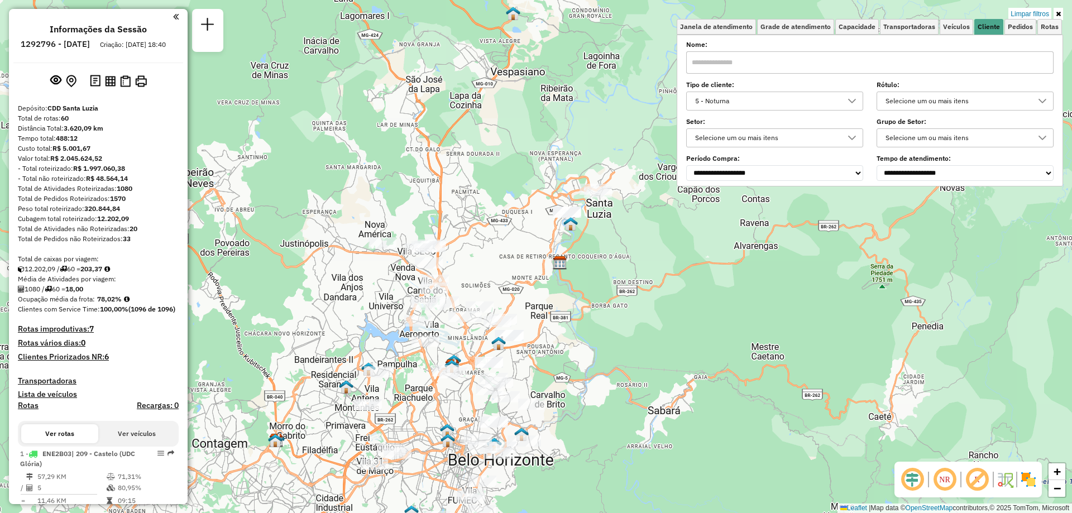  Describe the element at coordinates (78, 458) in the screenshot. I see `span: 1 -` at that location.